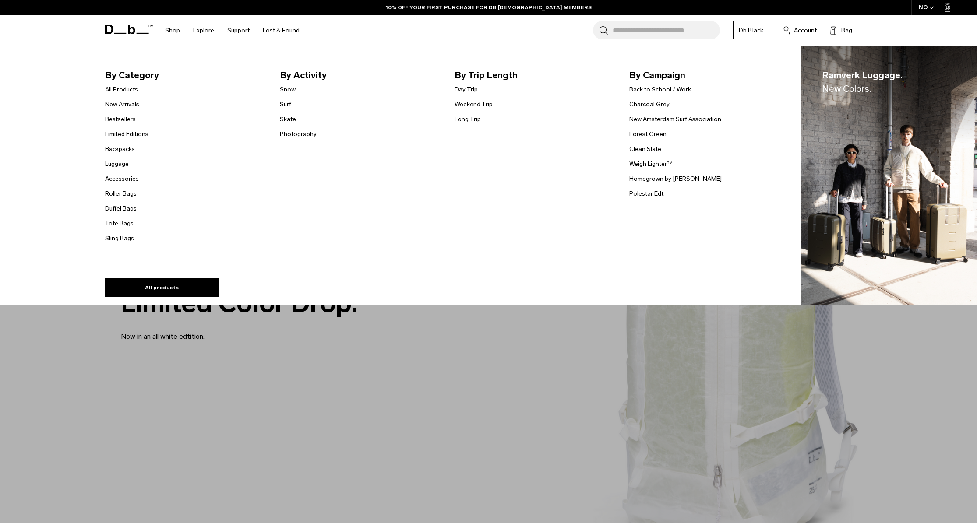  I want to click on a: Backpacks, so click(120, 149).